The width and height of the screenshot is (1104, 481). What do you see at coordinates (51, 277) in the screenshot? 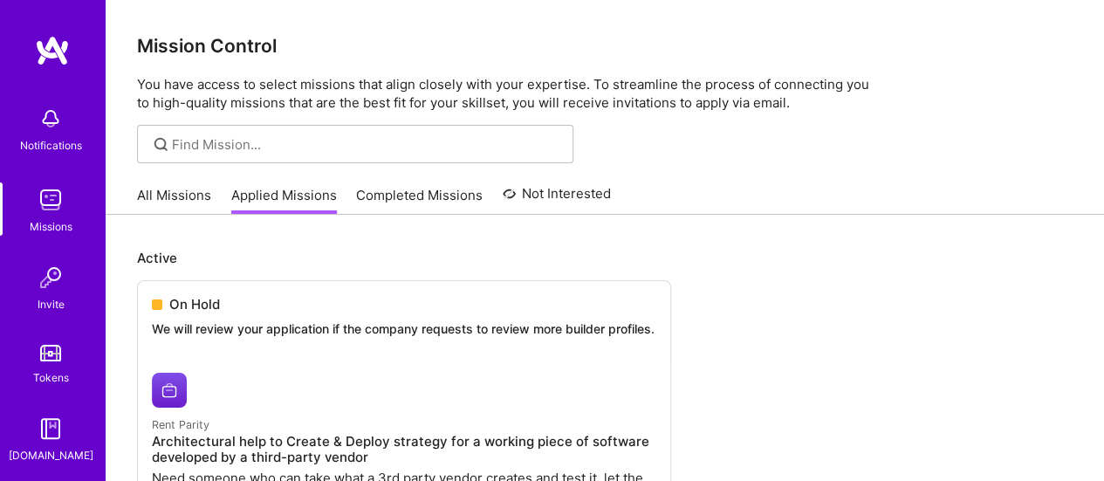
I see `img: Invite` at bounding box center [51, 277].